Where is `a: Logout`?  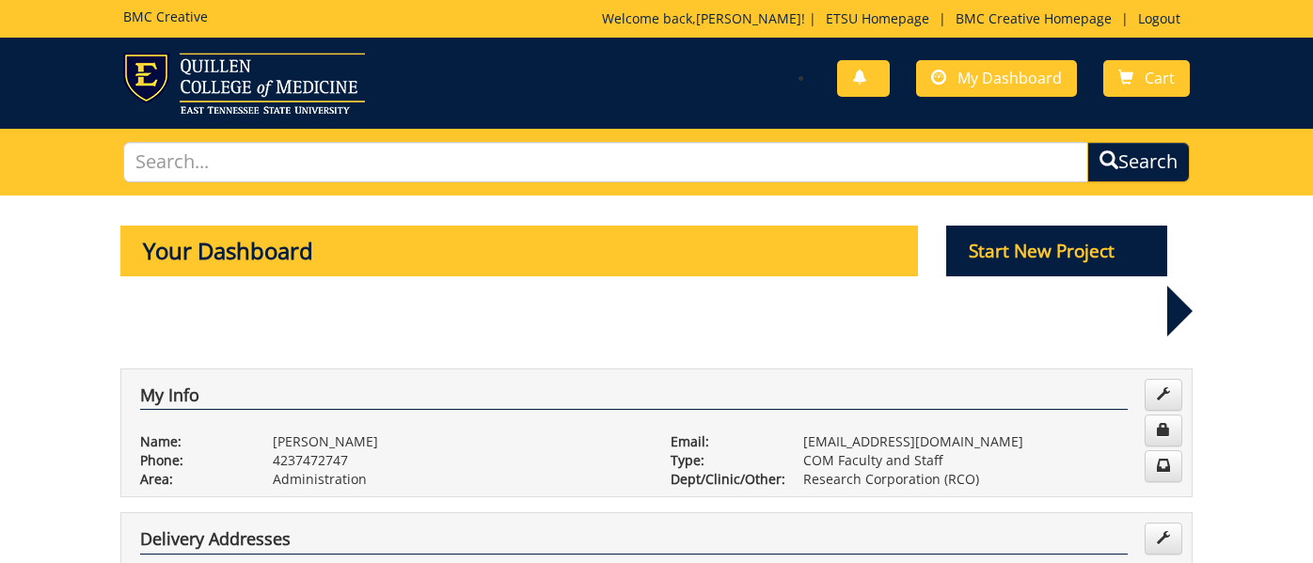
a: Logout is located at coordinates (1159, 18).